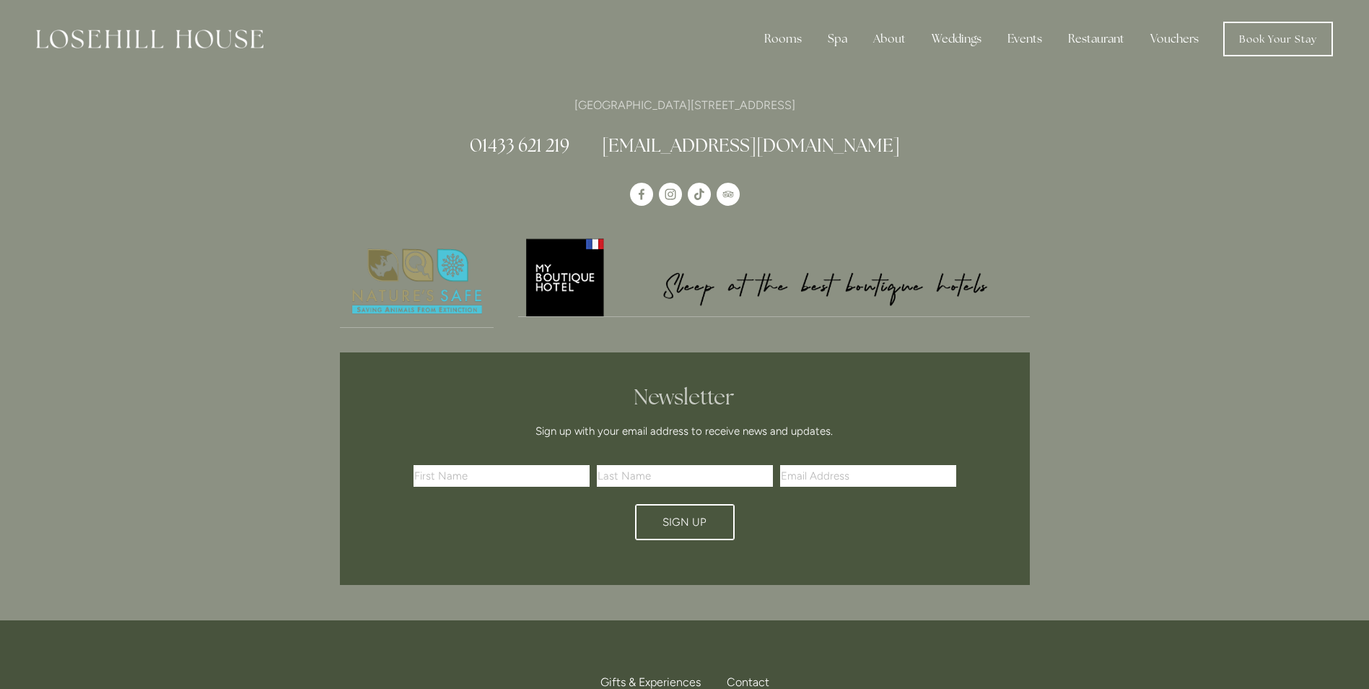 The width and height of the screenshot is (1369, 689). Describe the element at coordinates (868, 476) in the screenshot. I see `input: Email Address` at that location.